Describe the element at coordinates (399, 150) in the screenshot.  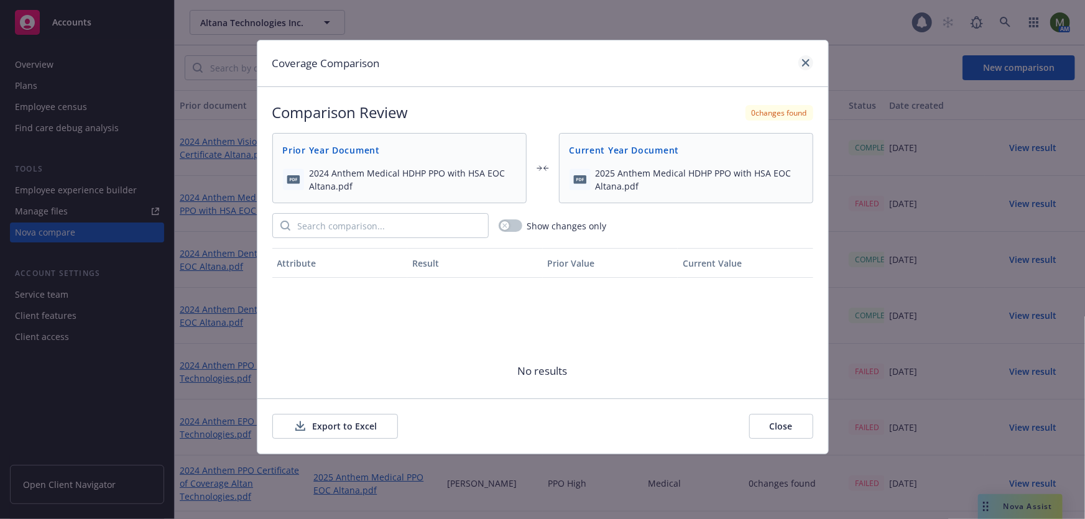
I see `span: Prior Year Document` at that location.